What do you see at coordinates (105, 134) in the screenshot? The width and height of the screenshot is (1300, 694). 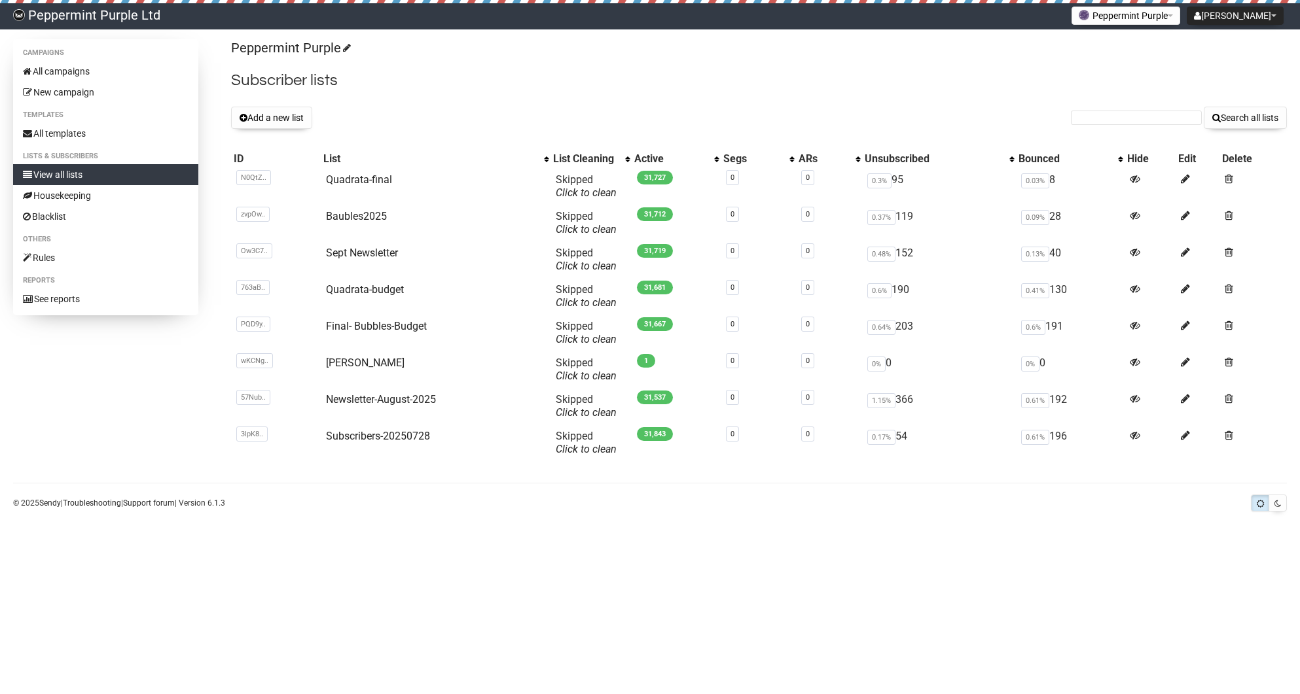 I see `a: All templates` at bounding box center [105, 134].